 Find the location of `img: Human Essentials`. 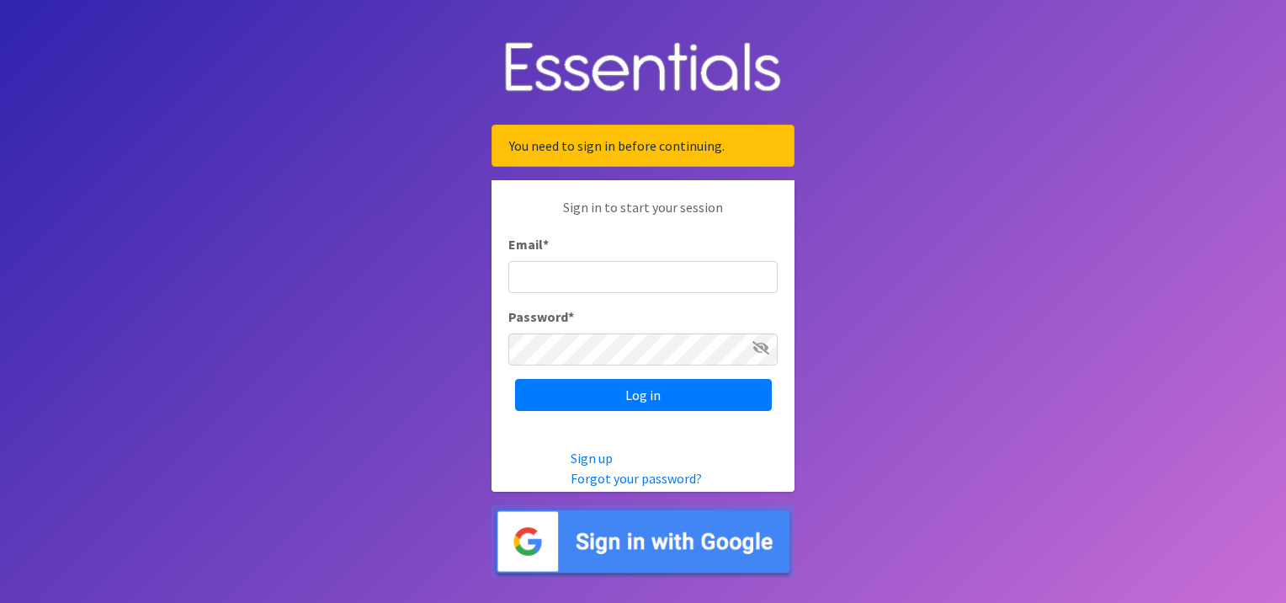

img: Human Essentials is located at coordinates (643, 68).